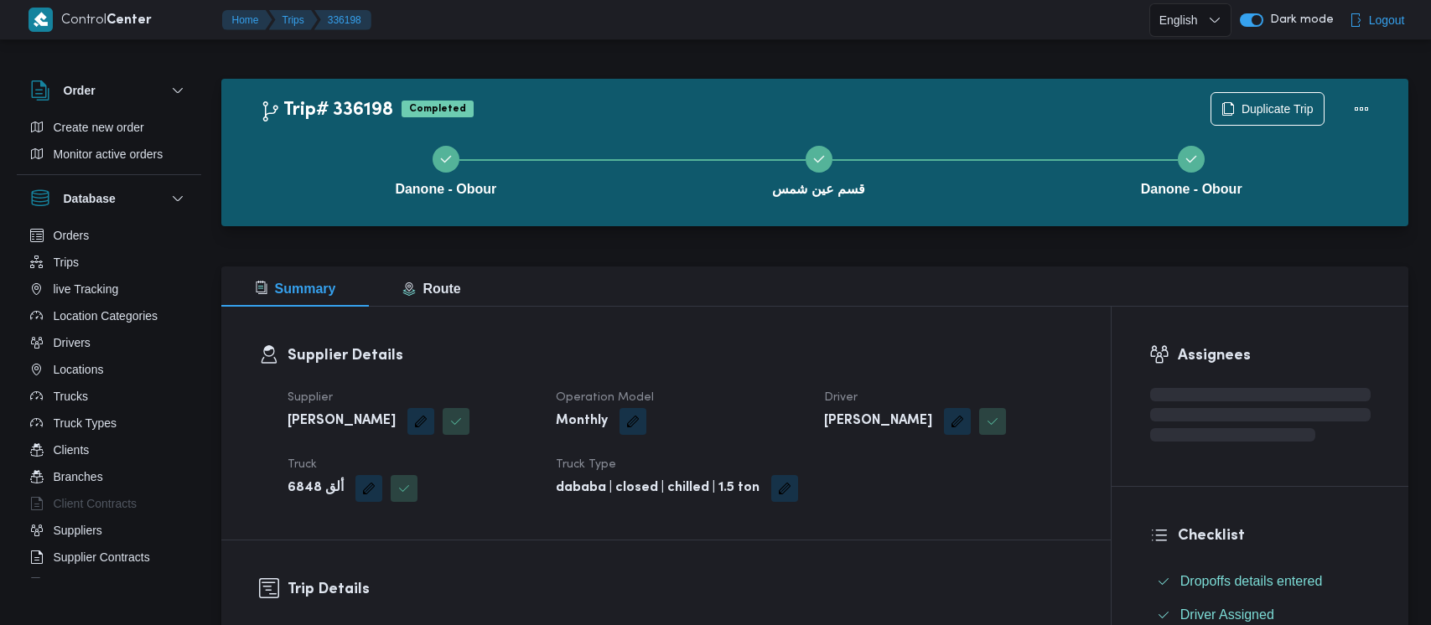 Image resolution: width=1431 pixels, height=625 pixels. I want to click on span: Drivers, so click(72, 343).